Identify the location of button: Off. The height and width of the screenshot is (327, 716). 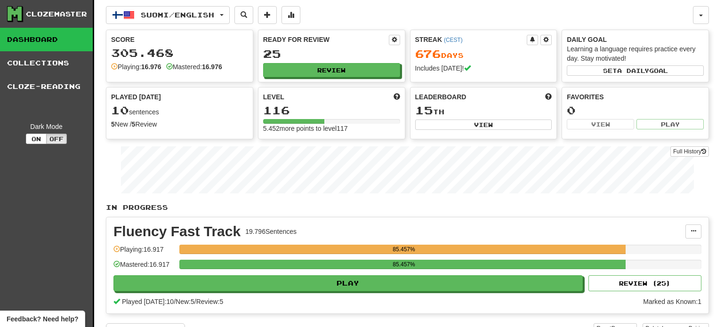
(56, 139).